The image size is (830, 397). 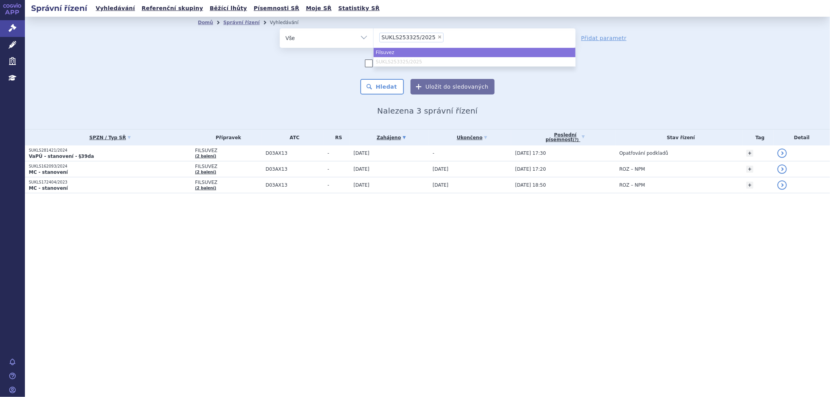 I want to click on span: Opatřování podkladů, so click(x=644, y=153).